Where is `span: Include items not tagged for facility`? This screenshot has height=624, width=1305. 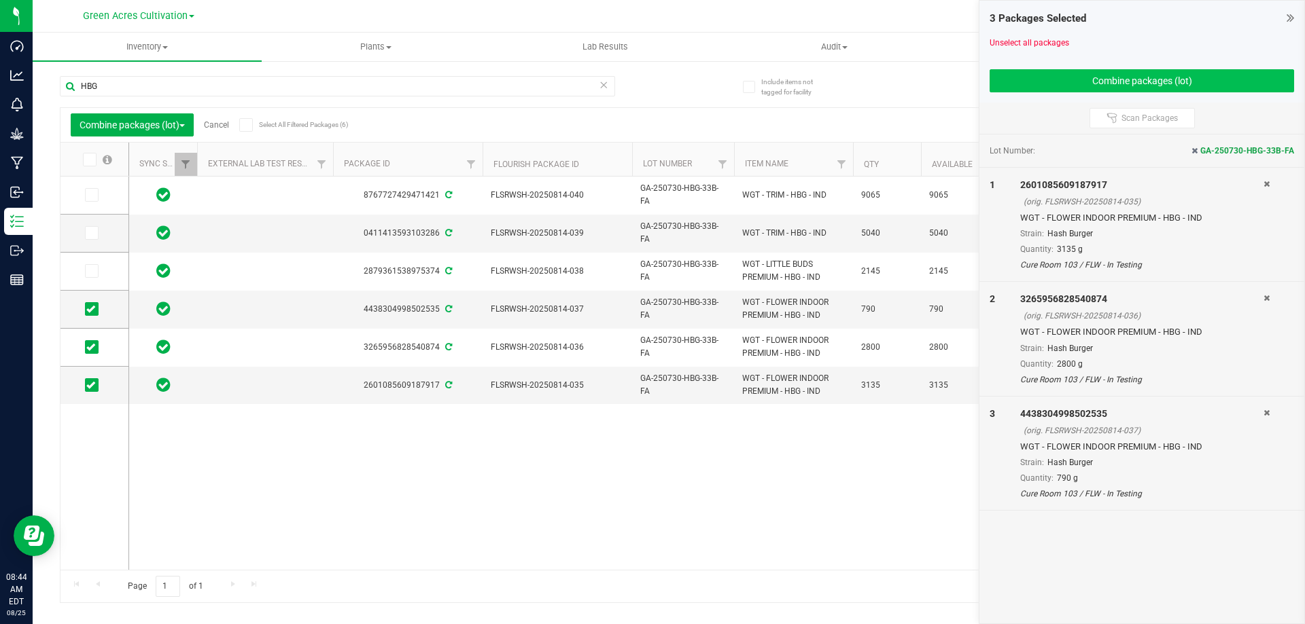 span: Include items not tagged for facility is located at coordinates (795, 87).